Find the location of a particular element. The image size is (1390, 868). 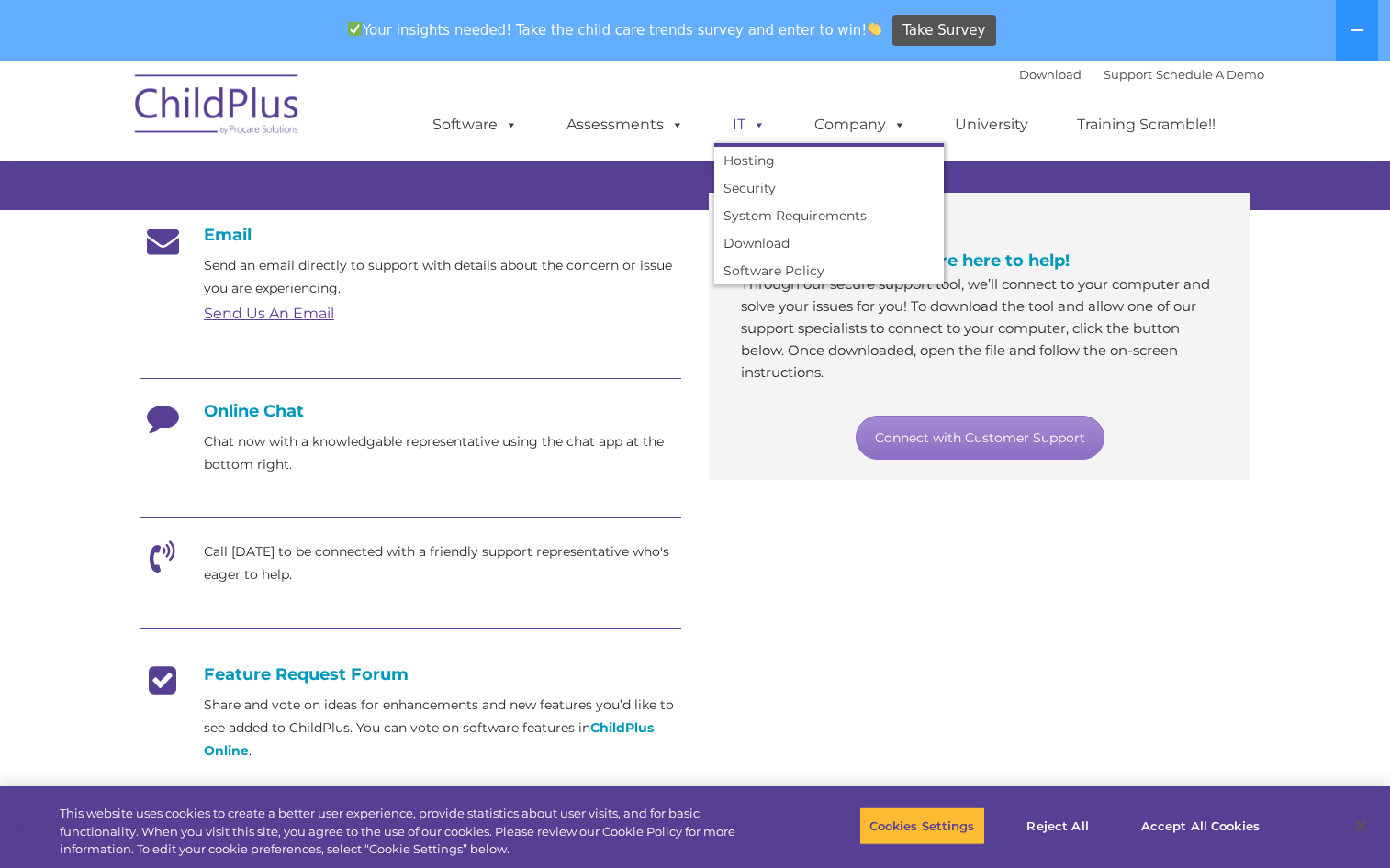

a: IT is located at coordinates (749, 124).